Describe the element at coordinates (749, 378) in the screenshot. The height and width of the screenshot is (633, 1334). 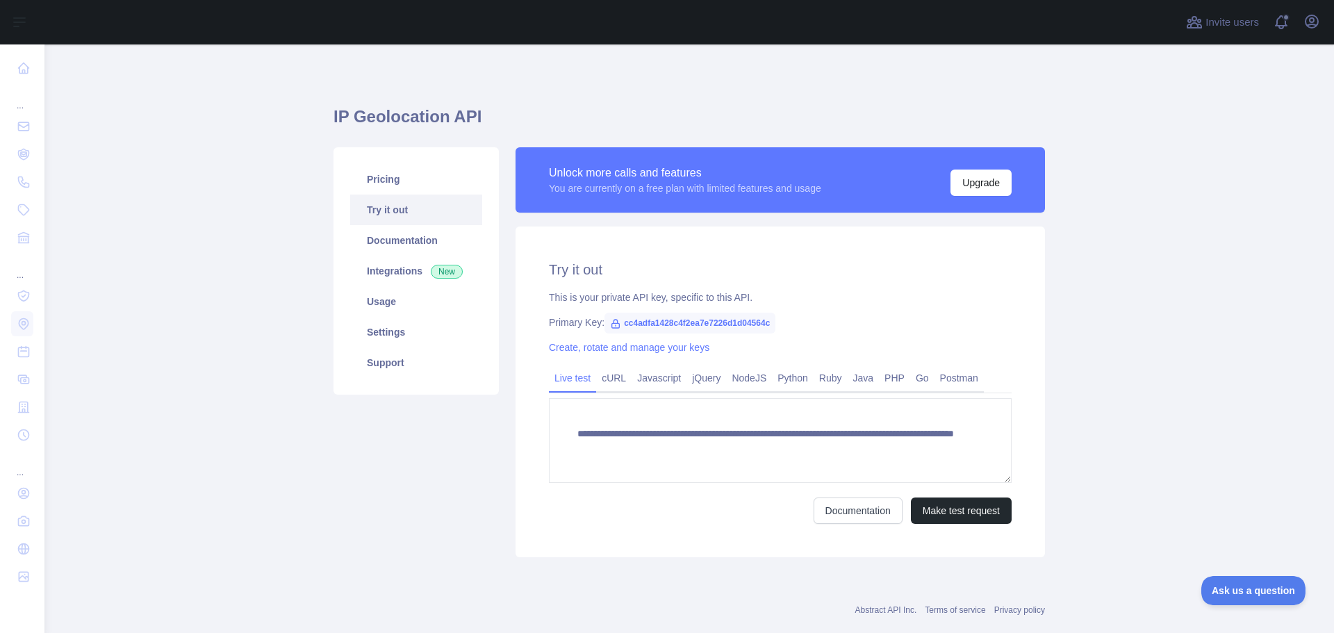
I see `a: NodeJS` at that location.